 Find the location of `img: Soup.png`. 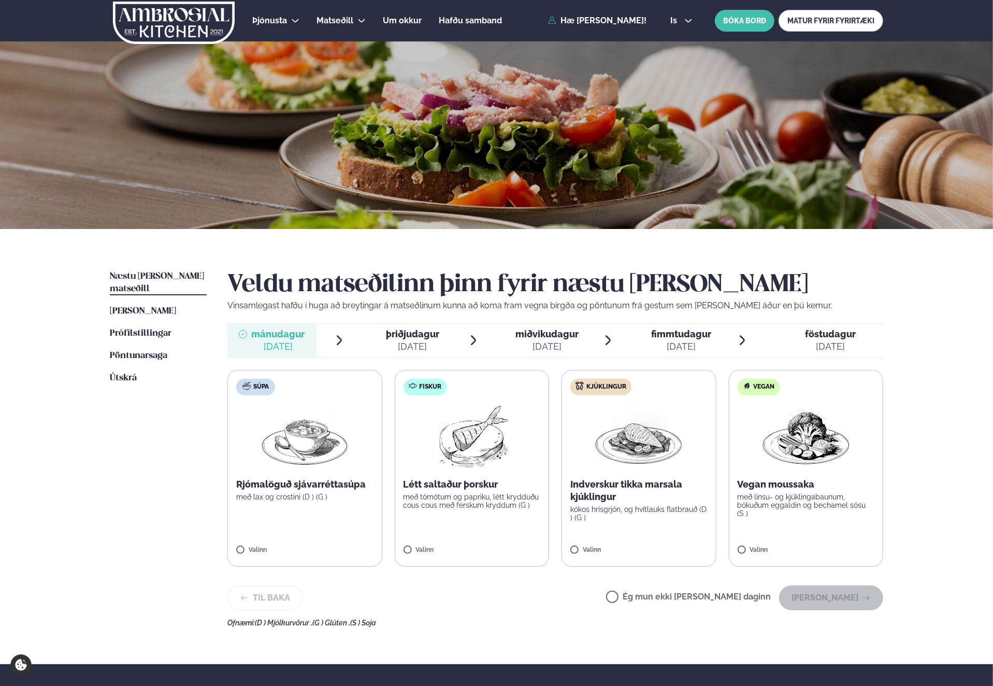

img: Soup.png is located at coordinates (305, 437).